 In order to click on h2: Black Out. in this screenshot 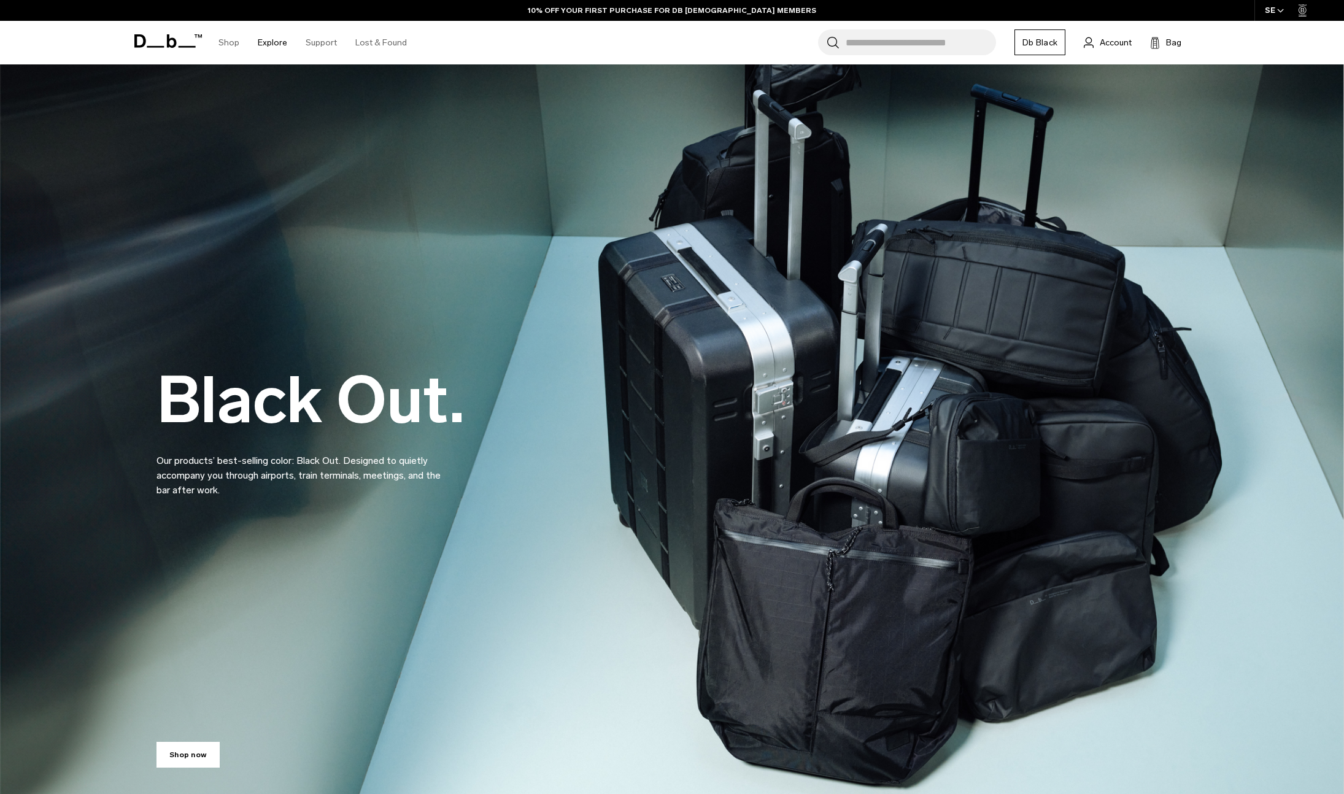, I will do `click(310, 400)`.